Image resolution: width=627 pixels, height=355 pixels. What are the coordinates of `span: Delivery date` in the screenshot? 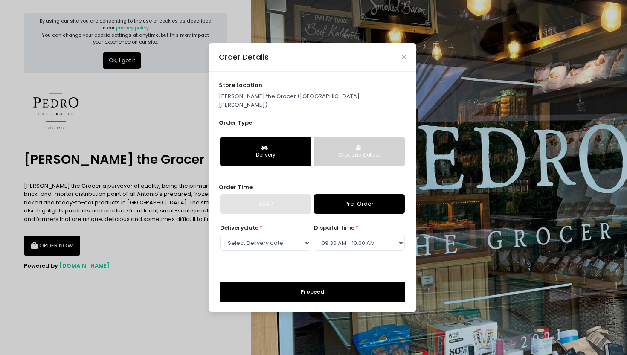 It's located at (239, 227).